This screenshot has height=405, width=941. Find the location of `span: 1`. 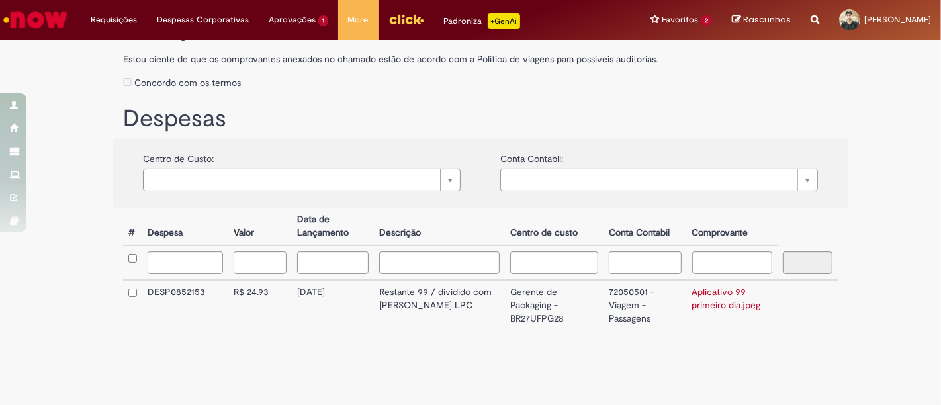

span: 1 is located at coordinates (323, 21).